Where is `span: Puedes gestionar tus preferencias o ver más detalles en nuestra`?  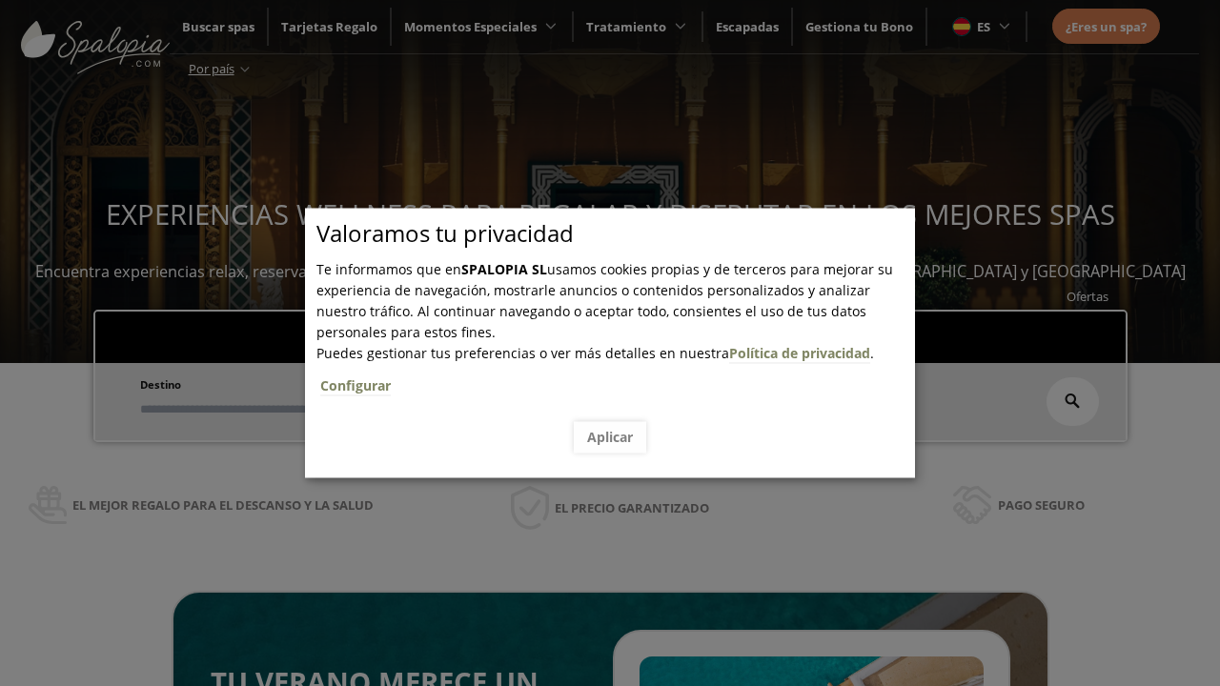 span: Puedes gestionar tus preferencias o ver más detalles en nuestra is located at coordinates (522, 353).